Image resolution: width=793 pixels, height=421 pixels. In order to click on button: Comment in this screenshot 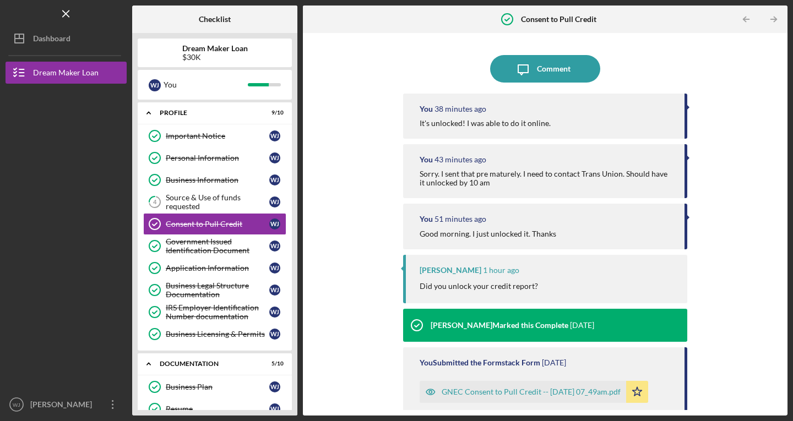, I will do `click(545, 69)`.